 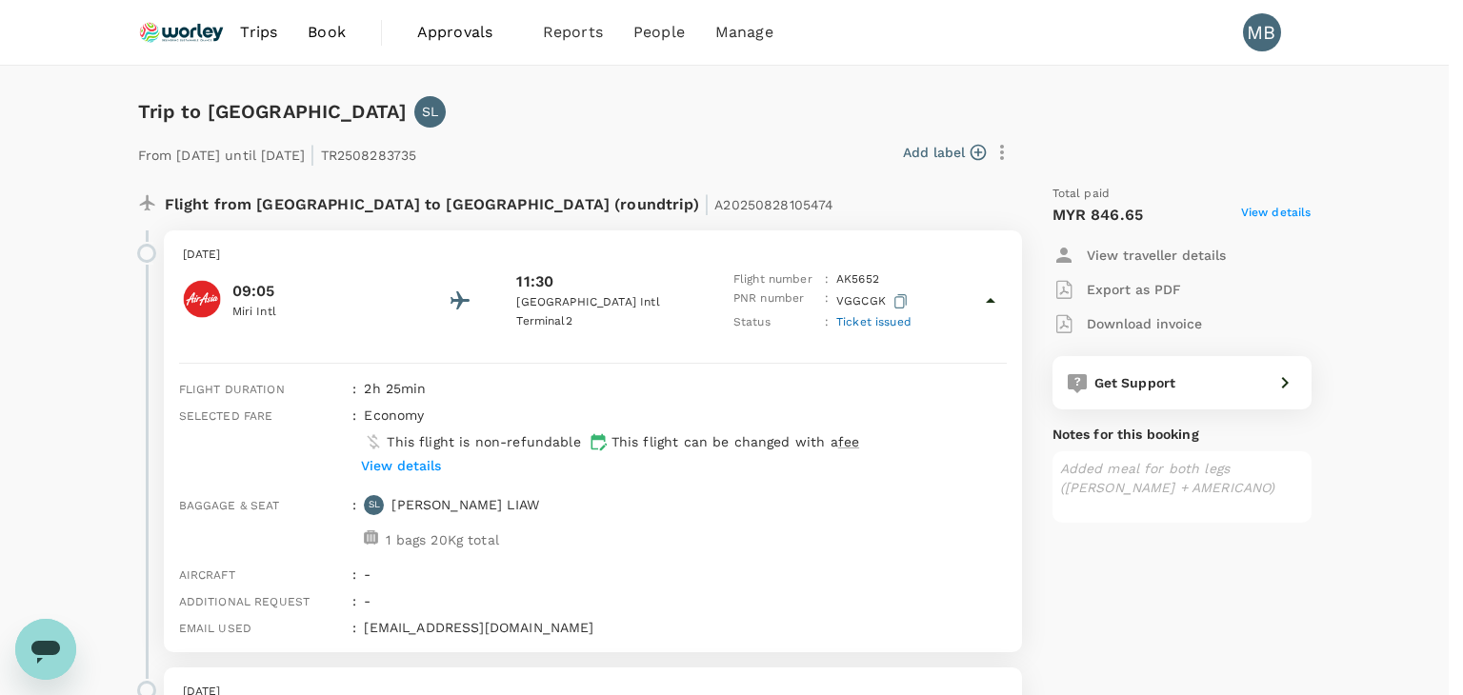 I want to click on img: Ranhill Worley Sdn Bhd, so click(x=182, y=32).